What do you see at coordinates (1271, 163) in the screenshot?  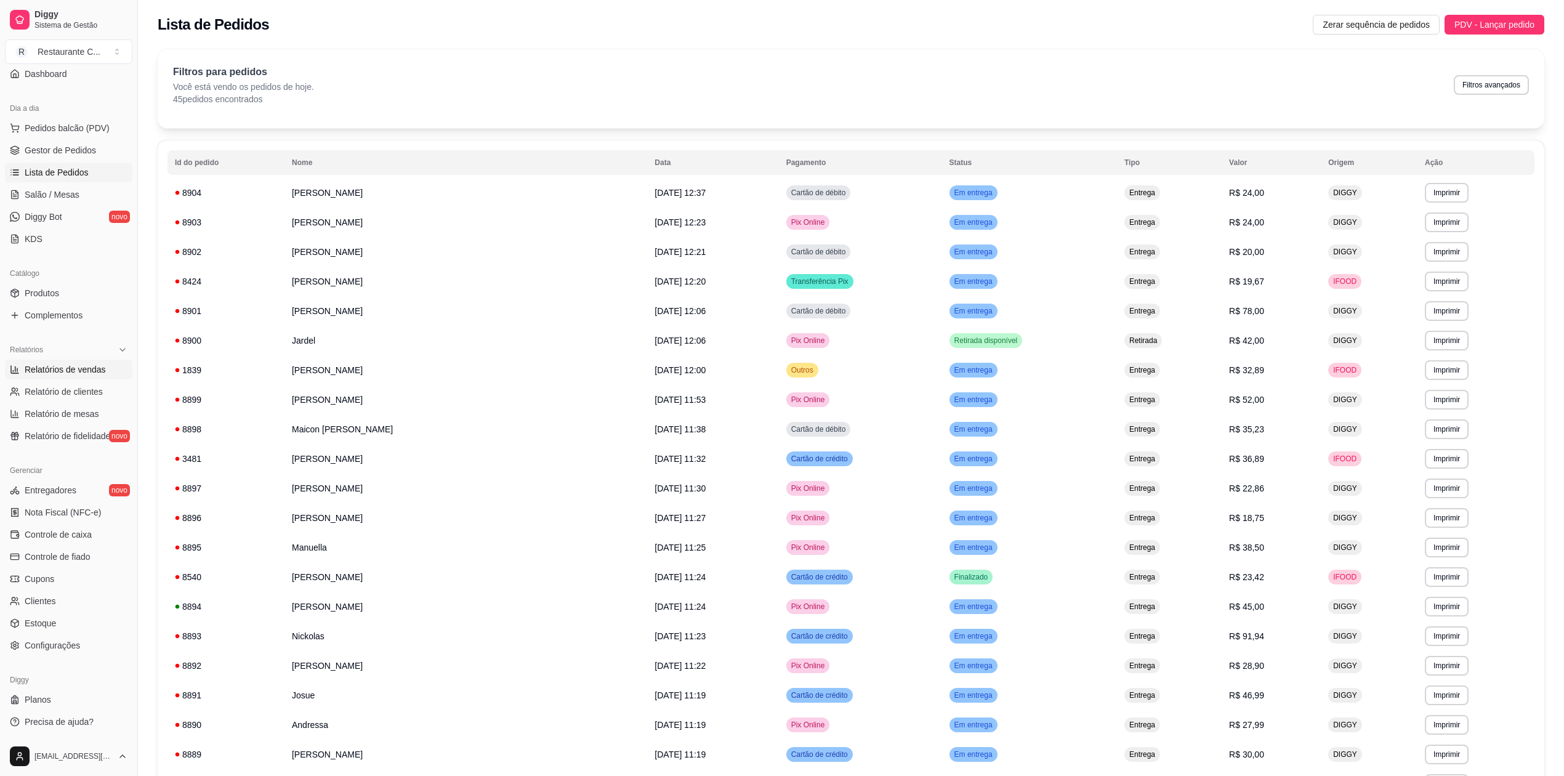 I see `th: Valor` at bounding box center [1271, 163].